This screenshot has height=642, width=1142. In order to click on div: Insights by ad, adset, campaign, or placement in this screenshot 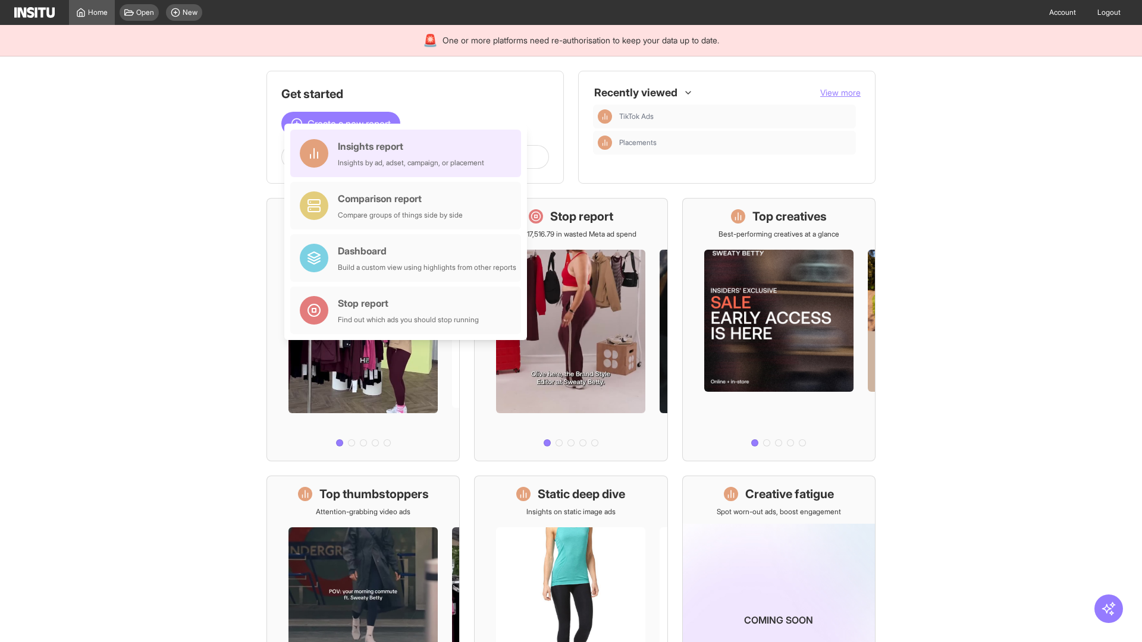, I will do `click(411, 163)`.